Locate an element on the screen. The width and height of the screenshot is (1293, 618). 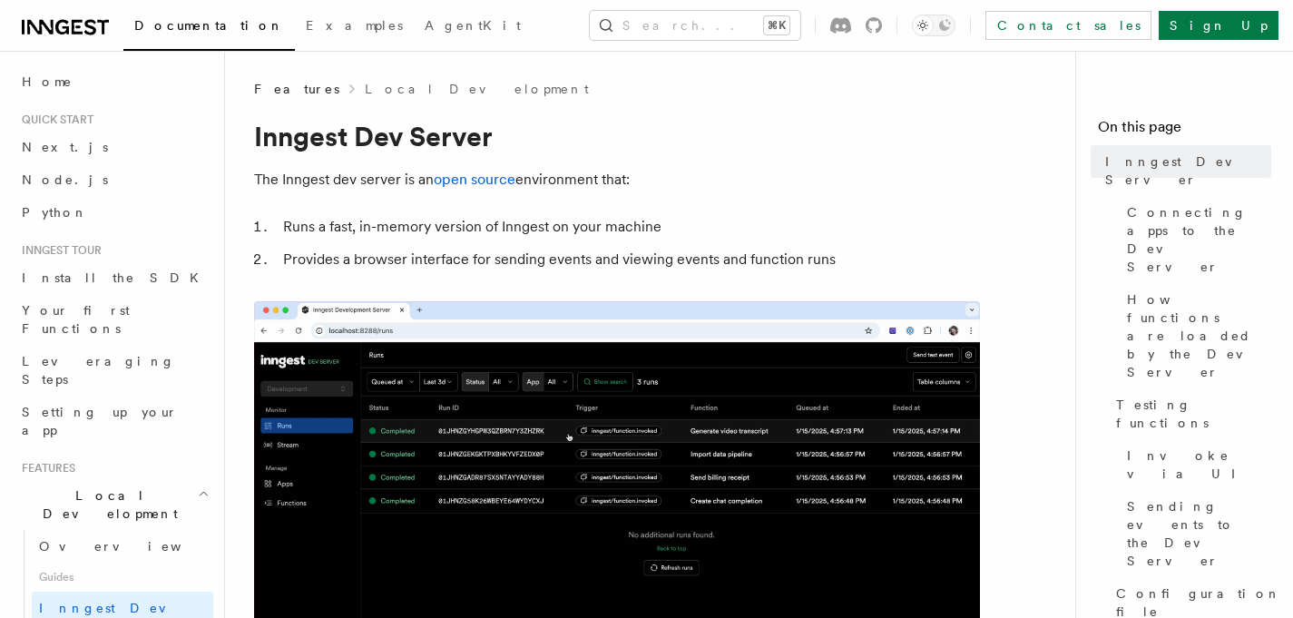
span: Inngest tour is located at coordinates (58, 250).